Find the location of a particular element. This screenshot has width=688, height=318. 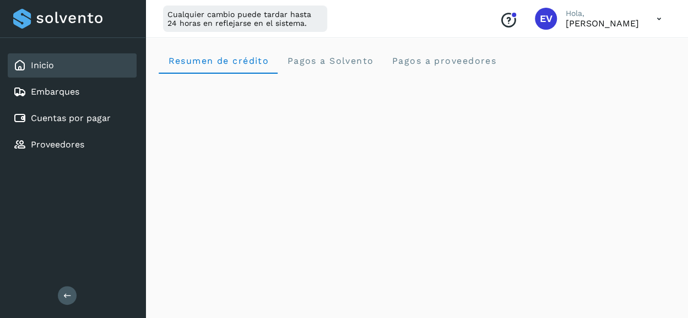

a: Proveedores is located at coordinates (57, 144).